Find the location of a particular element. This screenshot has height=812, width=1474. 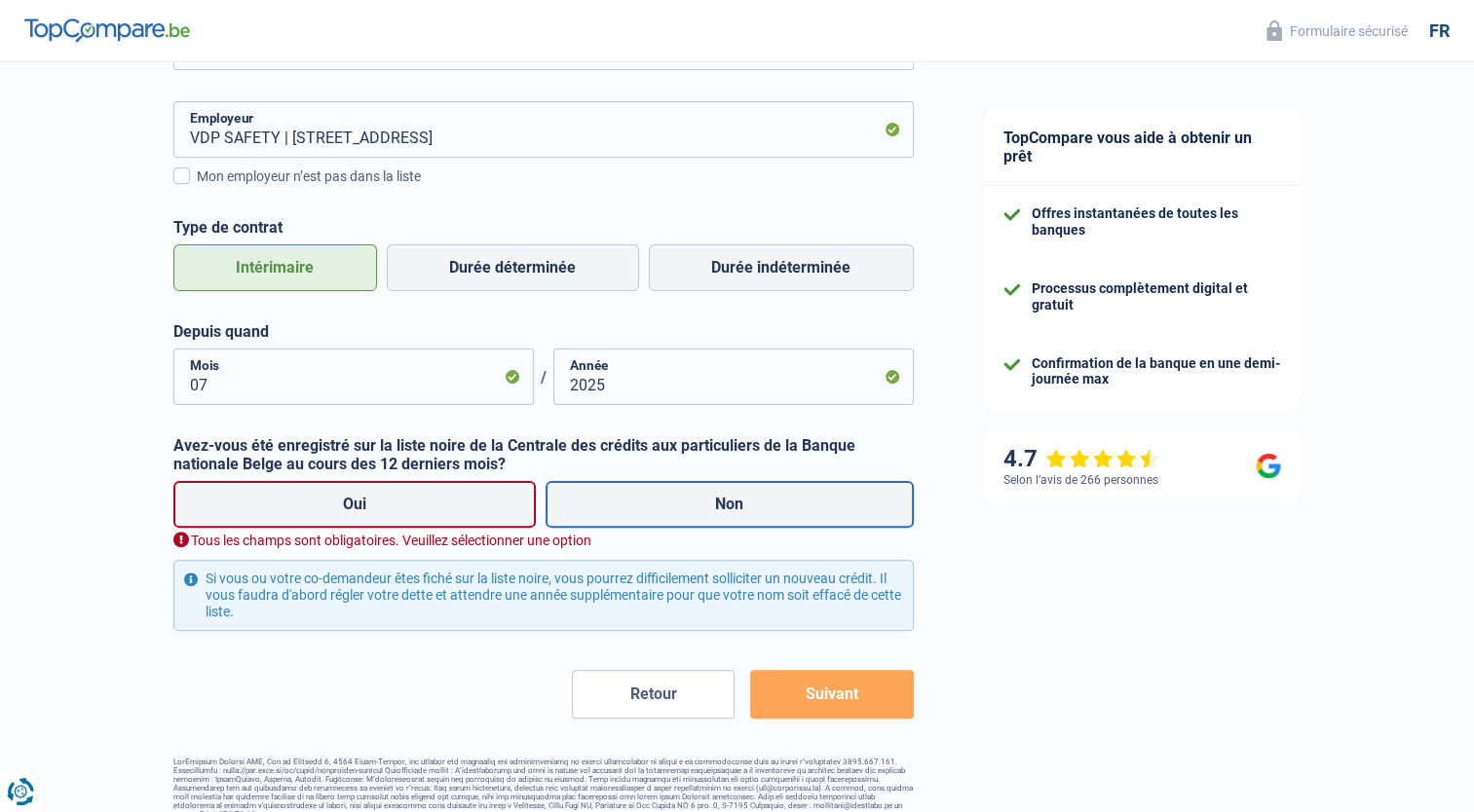

label: Durée déterminée is located at coordinates (512, 268).